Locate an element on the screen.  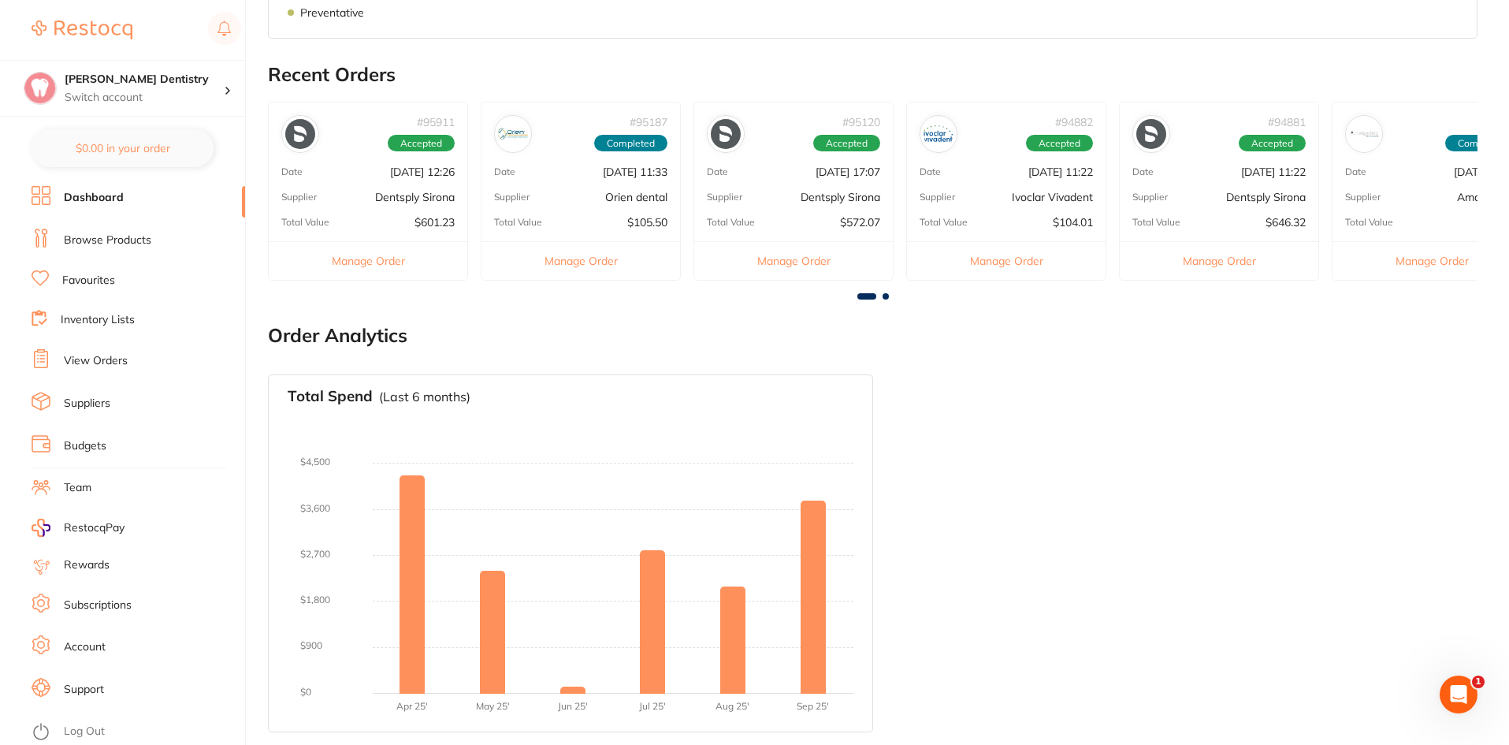
p: # 95911 is located at coordinates (436, 122).